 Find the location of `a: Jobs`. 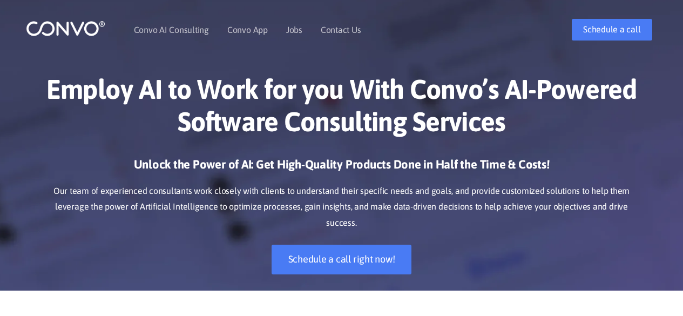

a: Jobs is located at coordinates (294, 30).